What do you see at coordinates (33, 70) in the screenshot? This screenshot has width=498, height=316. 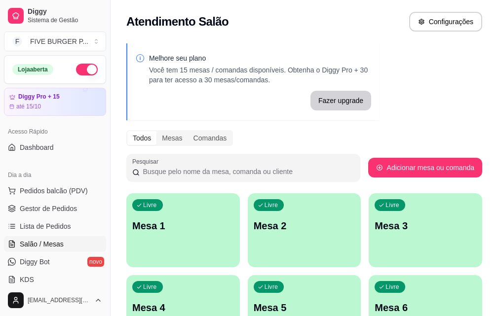 I see `div: Loja aberta` at bounding box center [33, 70].